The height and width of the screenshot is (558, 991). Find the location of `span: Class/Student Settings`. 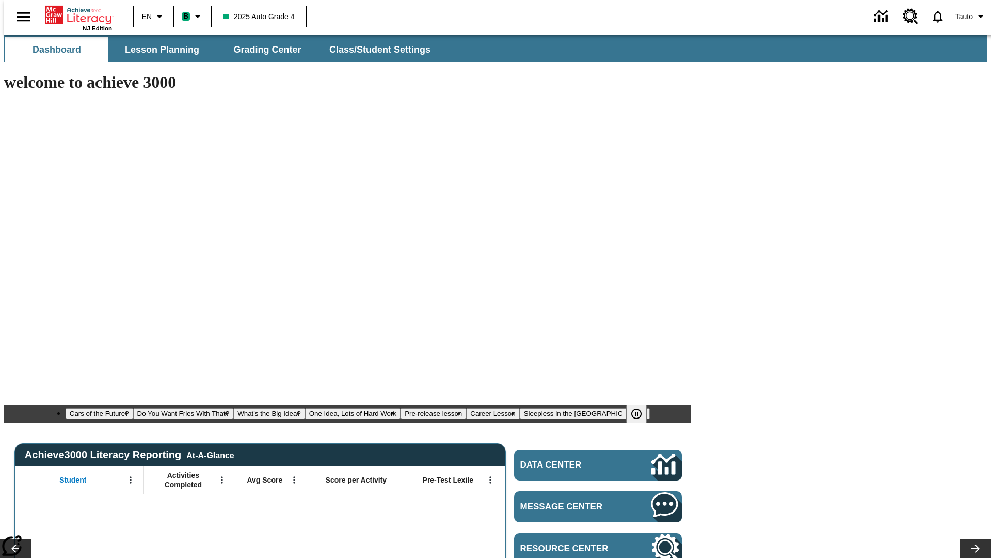

span: Class/Student Settings is located at coordinates (380, 50).